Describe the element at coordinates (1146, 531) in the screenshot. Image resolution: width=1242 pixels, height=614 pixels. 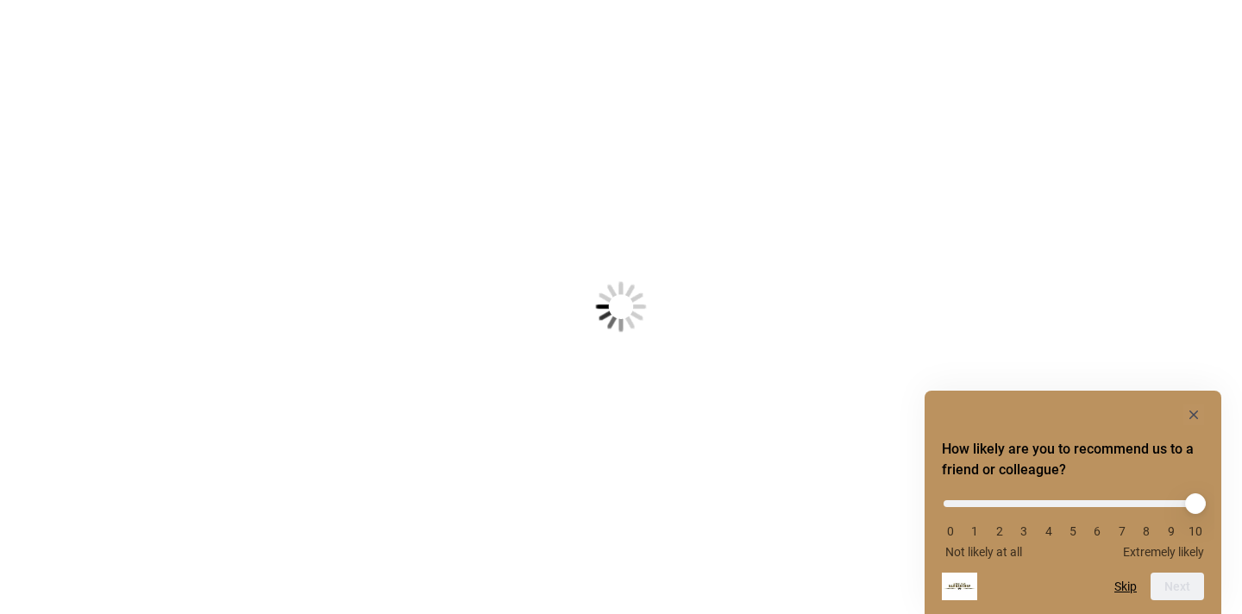
I see `li: 8` at that location.